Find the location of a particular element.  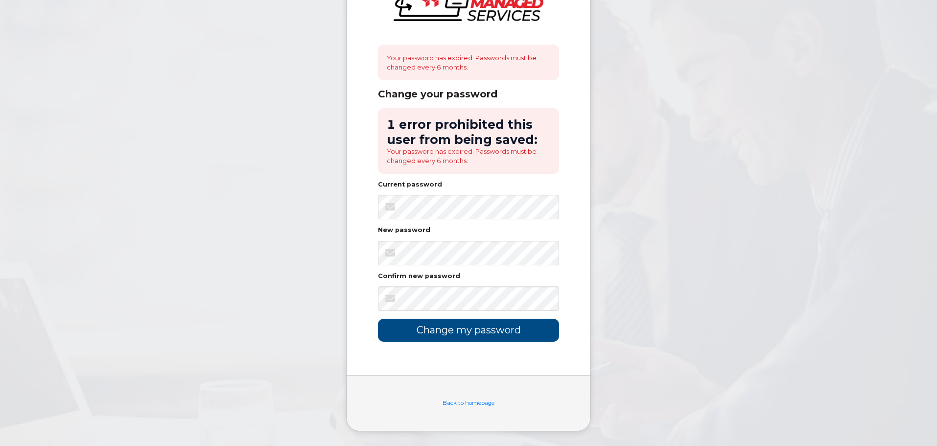

h2: 1 error prohibited this user from being saved: is located at coordinates (468, 132).